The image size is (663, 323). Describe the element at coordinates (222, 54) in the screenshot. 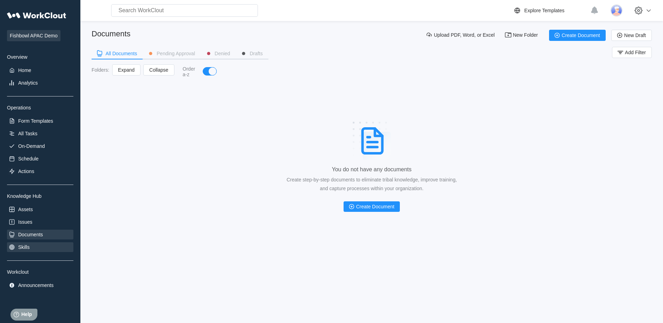

I see `div: Denied` at that location.